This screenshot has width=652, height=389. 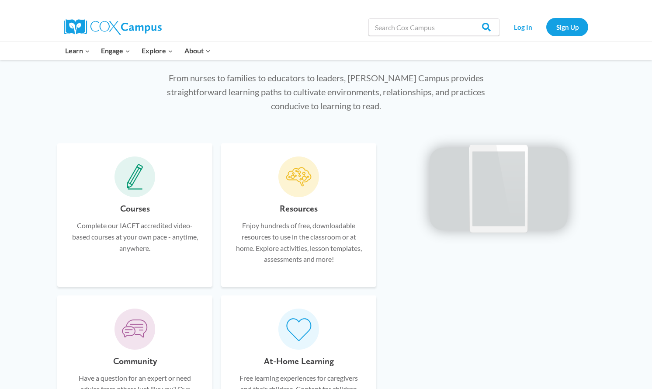 I want to click on button: Child menu of About, so click(x=198, y=51).